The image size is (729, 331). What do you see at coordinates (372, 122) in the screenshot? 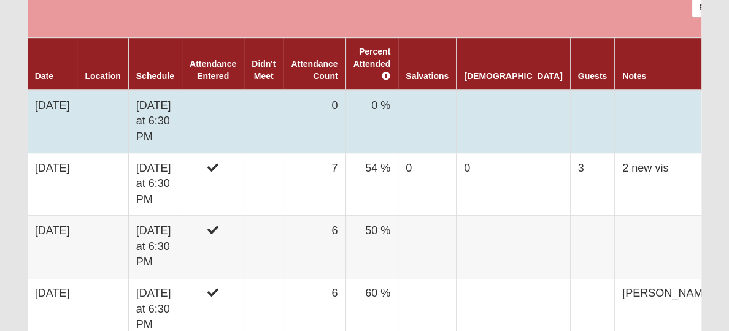
I see `td: 0 %` at bounding box center [372, 122].